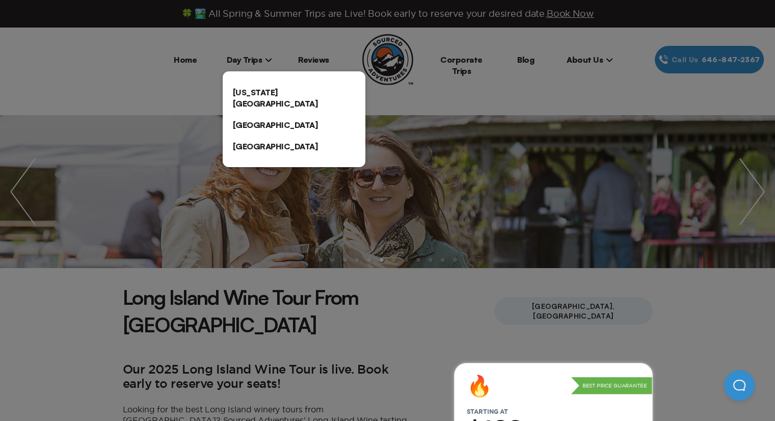 Image resolution: width=775 pixels, height=421 pixels. I want to click on p: Best Price Guarantee, so click(612, 386).